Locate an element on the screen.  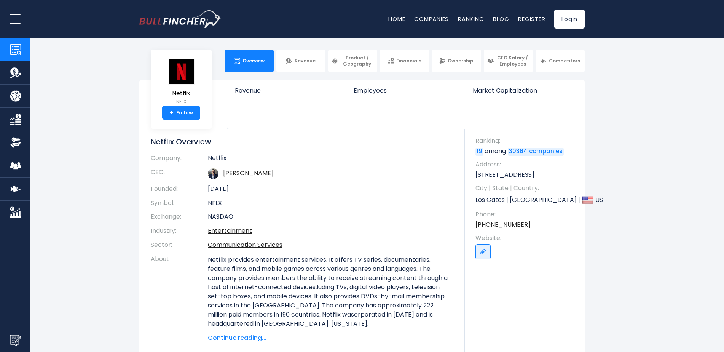
th: Company: is located at coordinates (179, 160).